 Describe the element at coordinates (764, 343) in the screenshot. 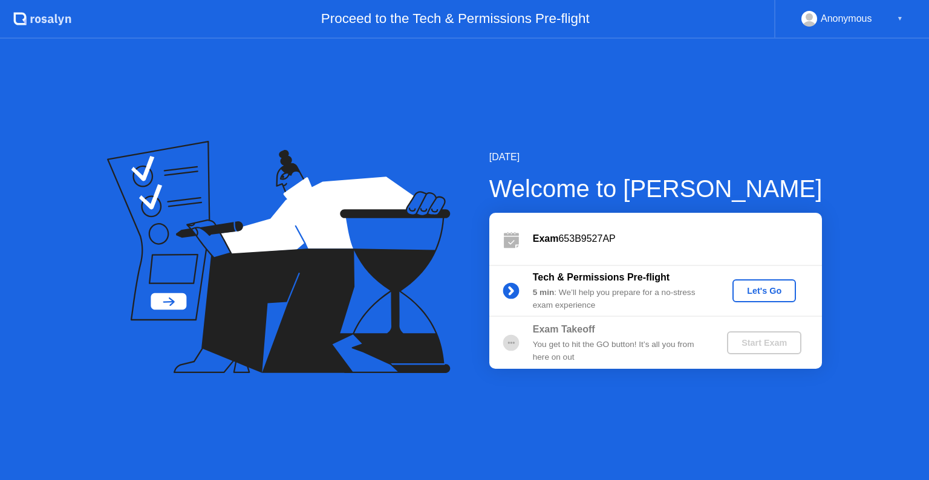

I see `button: Start Exam` at that location.